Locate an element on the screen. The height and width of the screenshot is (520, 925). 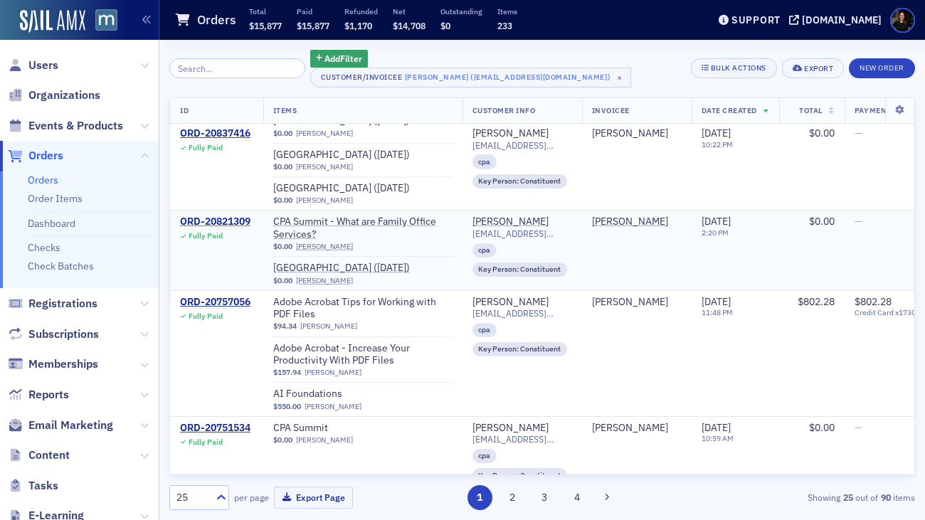
a: Registrations is located at coordinates (53, 304).